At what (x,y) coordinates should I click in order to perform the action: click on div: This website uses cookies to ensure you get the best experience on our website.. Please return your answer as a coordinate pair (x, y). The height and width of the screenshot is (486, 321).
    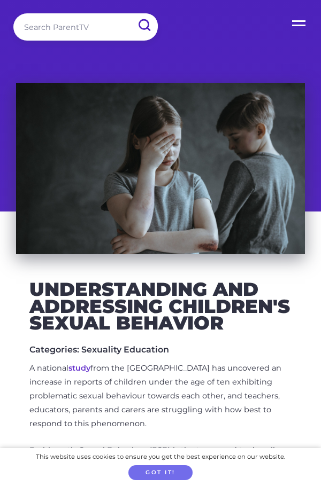
    Looking at the image, I should click on (160, 457).